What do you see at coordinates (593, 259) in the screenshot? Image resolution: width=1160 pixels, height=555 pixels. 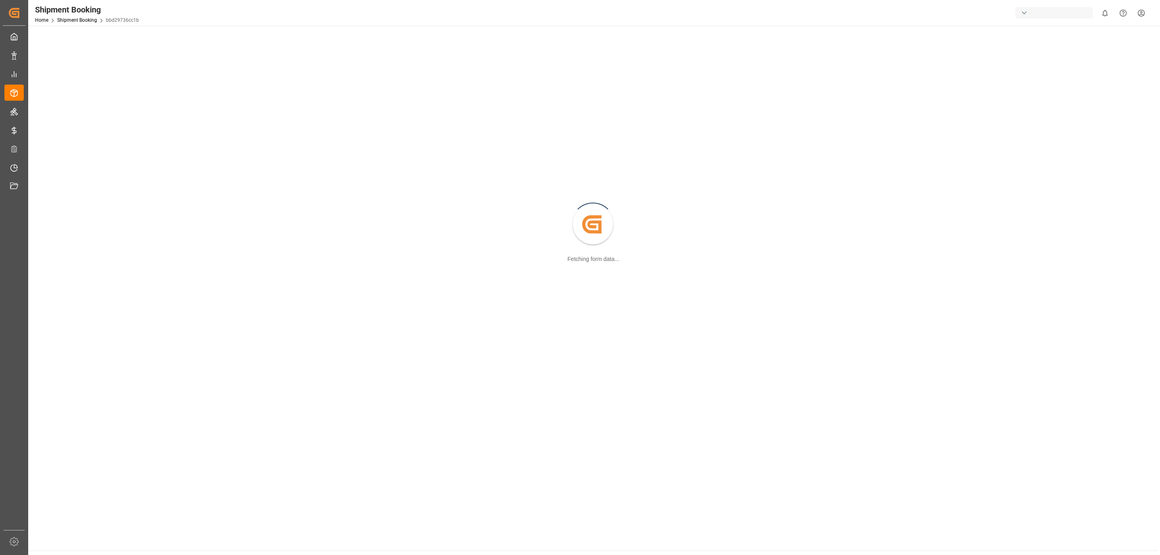 I see `div: Fetching form data...` at bounding box center [593, 259].